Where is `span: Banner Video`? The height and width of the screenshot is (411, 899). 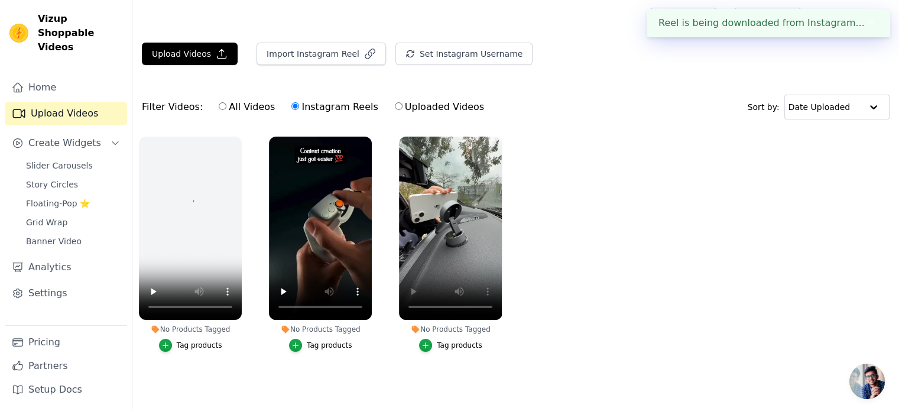 span: Banner Video is located at coordinates (54, 241).